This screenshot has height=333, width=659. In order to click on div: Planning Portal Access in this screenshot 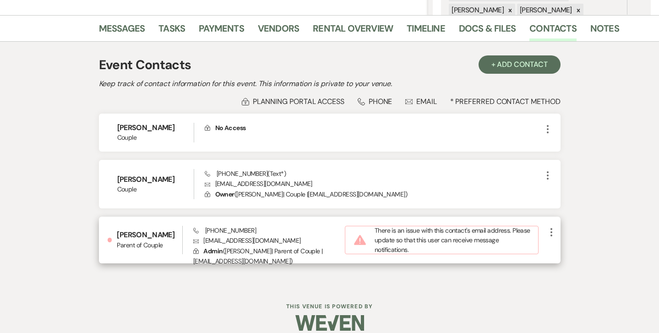, I will do `click(293, 101)`.